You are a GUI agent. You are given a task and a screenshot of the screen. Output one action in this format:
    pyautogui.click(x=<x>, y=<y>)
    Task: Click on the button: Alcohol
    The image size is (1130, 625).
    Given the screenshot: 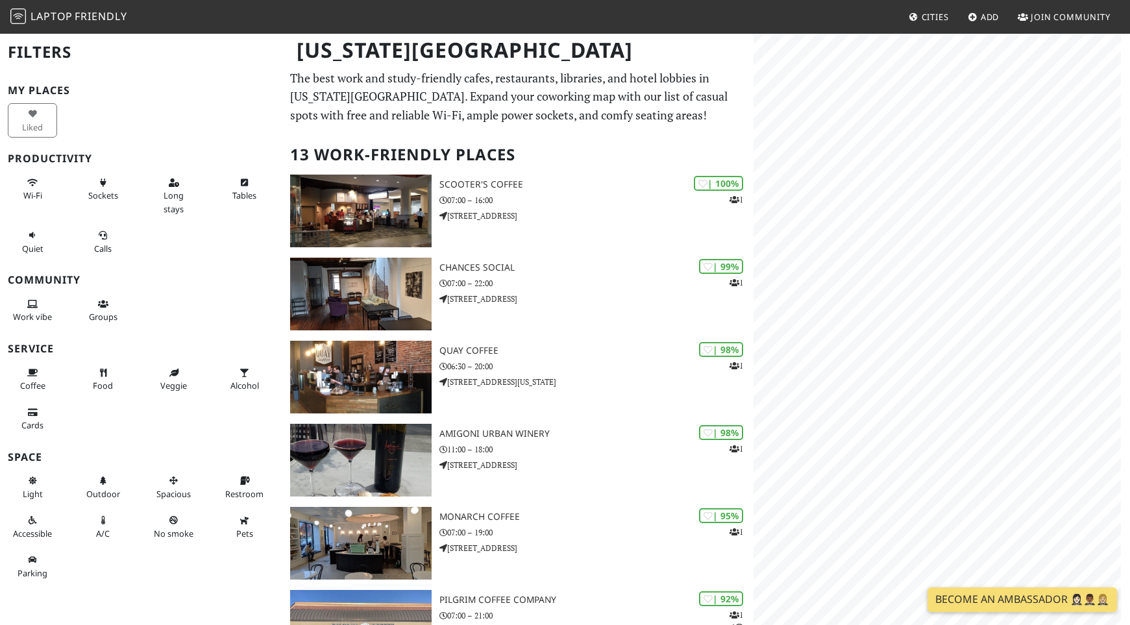 What is the action you would take?
    pyautogui.click(x=244, y=379)
    